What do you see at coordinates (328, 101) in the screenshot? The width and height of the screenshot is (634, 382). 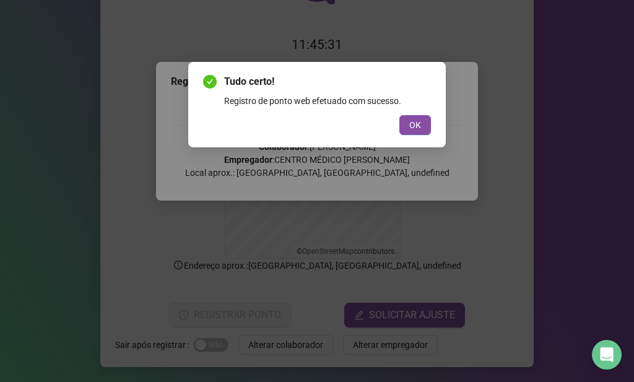 I see `div: Registro de ponto web efetuado com sucesso.` at bounding box center [328, 101].